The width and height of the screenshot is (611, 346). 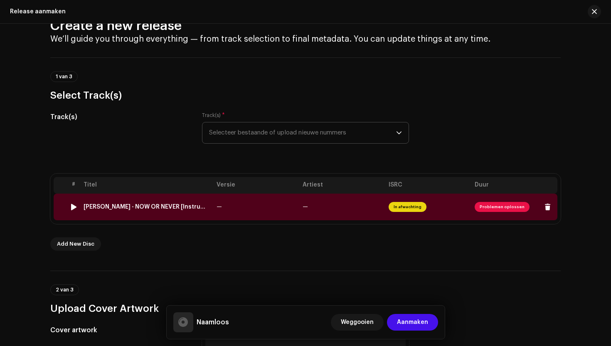 What do you see at coordinates (303, 133) in the screenshot?
I see `span: Selecteer bestaande of upload nieuwe nummers` at bounding box center [303, 133].